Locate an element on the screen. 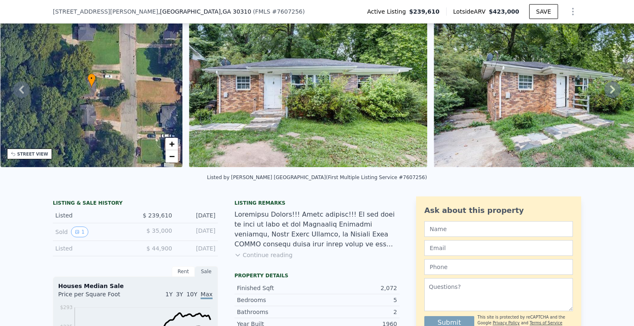  button: Continue reading is located at coordinates (263, 255).